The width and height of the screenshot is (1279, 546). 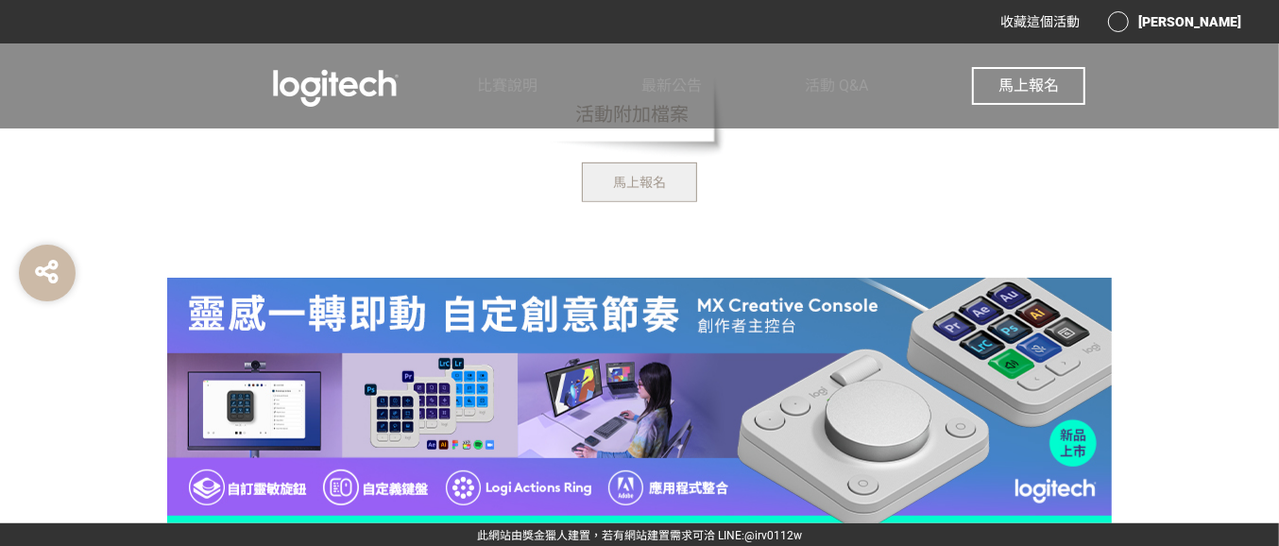 What do you see at coordinates (507, 85) in the screenshot?
I see `span: 比賽說明` at bounding box center [507, 85].